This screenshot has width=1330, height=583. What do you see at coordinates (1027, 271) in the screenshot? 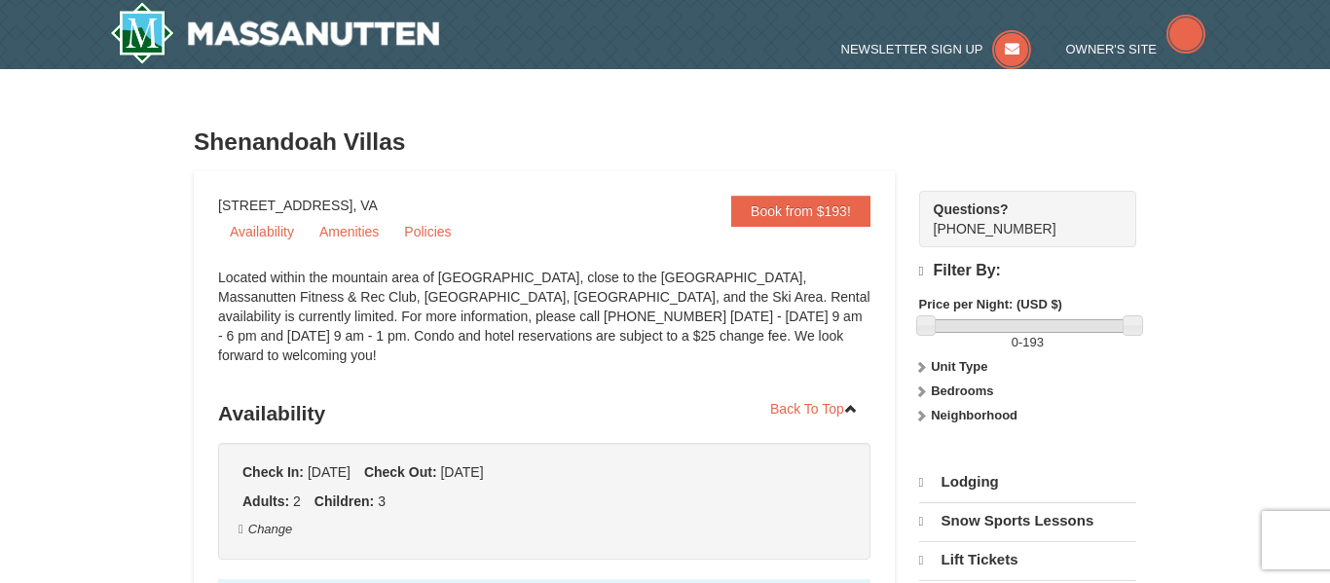
I see `h4: Filter By:` at bounding box center [1027, 271].